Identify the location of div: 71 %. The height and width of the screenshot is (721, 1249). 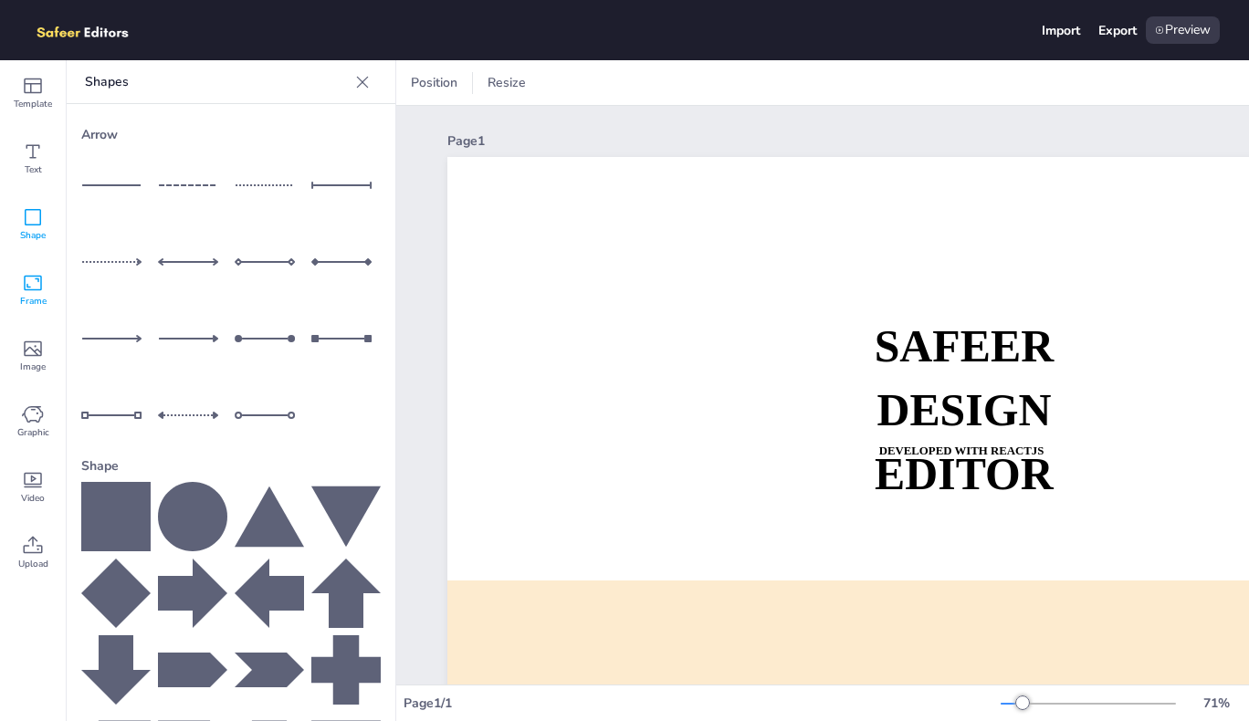
(1216, 703).